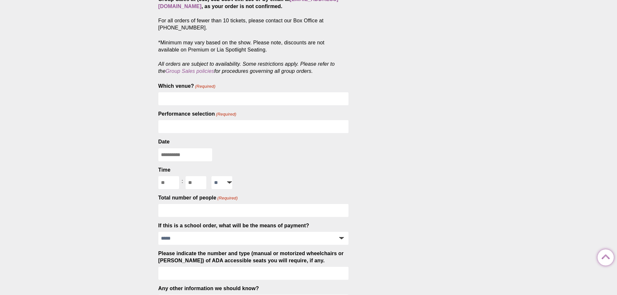 This screenshot has width=617, height=295. Describe the element at coordinates (164, 142) in the screenshot. I see `label: Date` at that location.